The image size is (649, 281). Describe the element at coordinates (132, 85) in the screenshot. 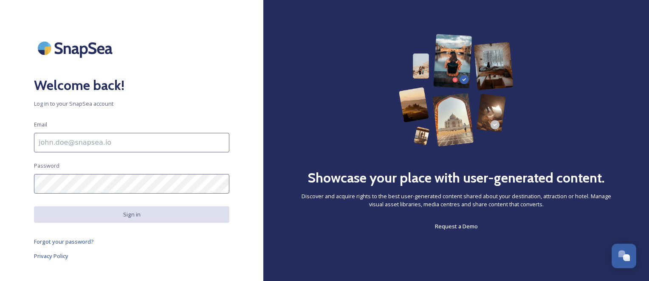

I see `h2: Welcome back!` at that location.